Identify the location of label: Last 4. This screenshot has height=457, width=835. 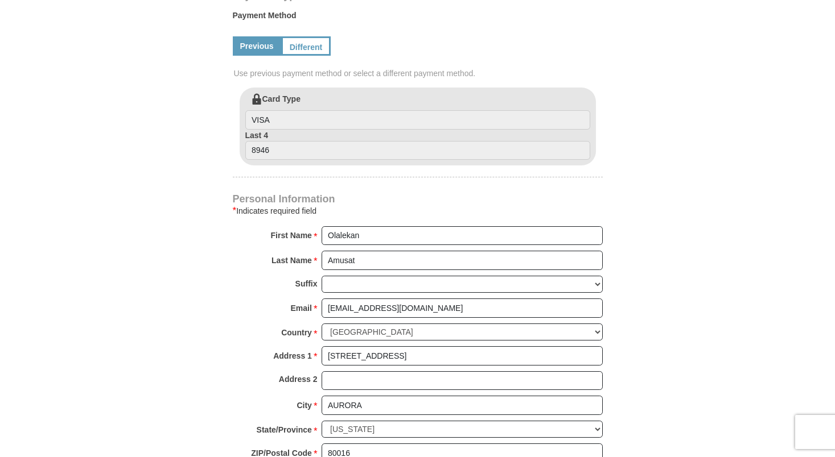
(418, 145).